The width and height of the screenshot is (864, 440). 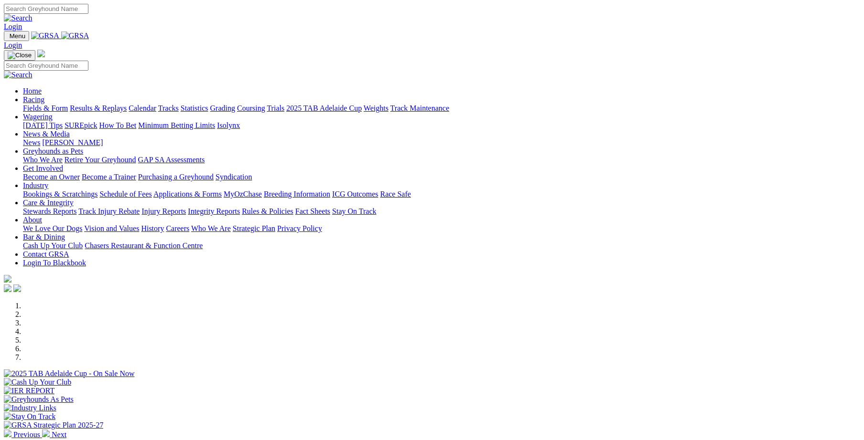 What do you see at coordinates (35, 185) in the screenshot?
I see `a: Industry` at bounding box center [35, 185].